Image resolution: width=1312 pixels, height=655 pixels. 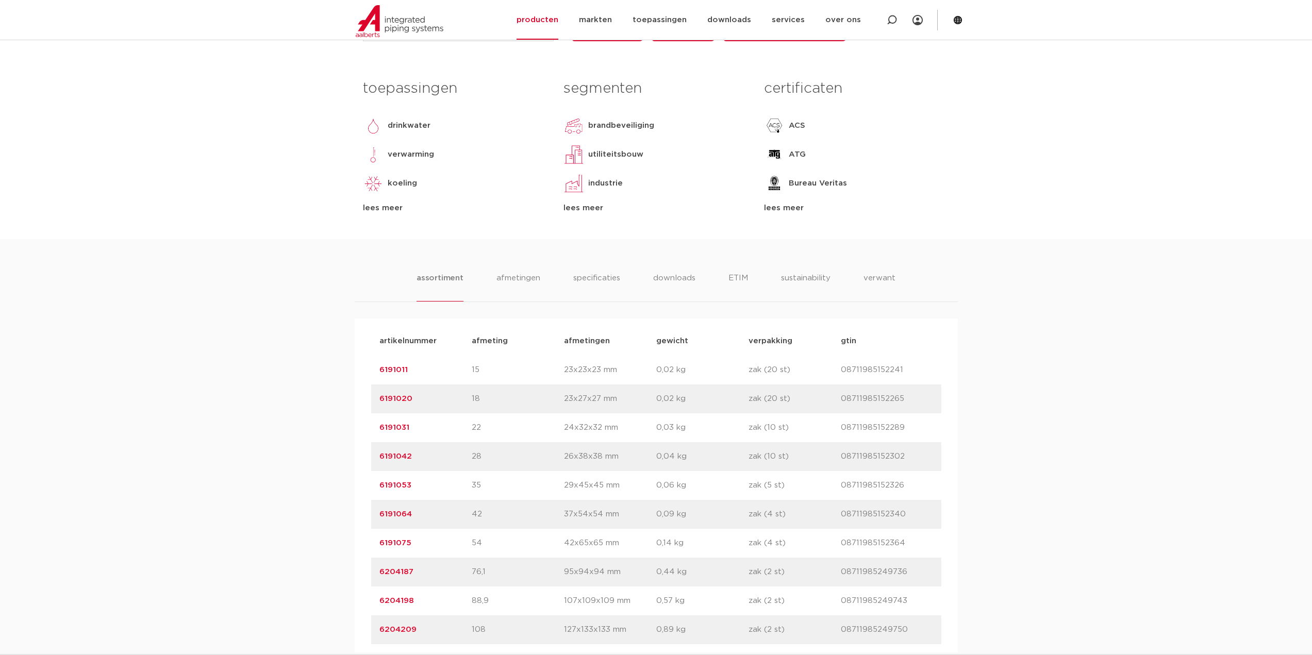 I want to click on li: verwant, so click(x=880, y=287).